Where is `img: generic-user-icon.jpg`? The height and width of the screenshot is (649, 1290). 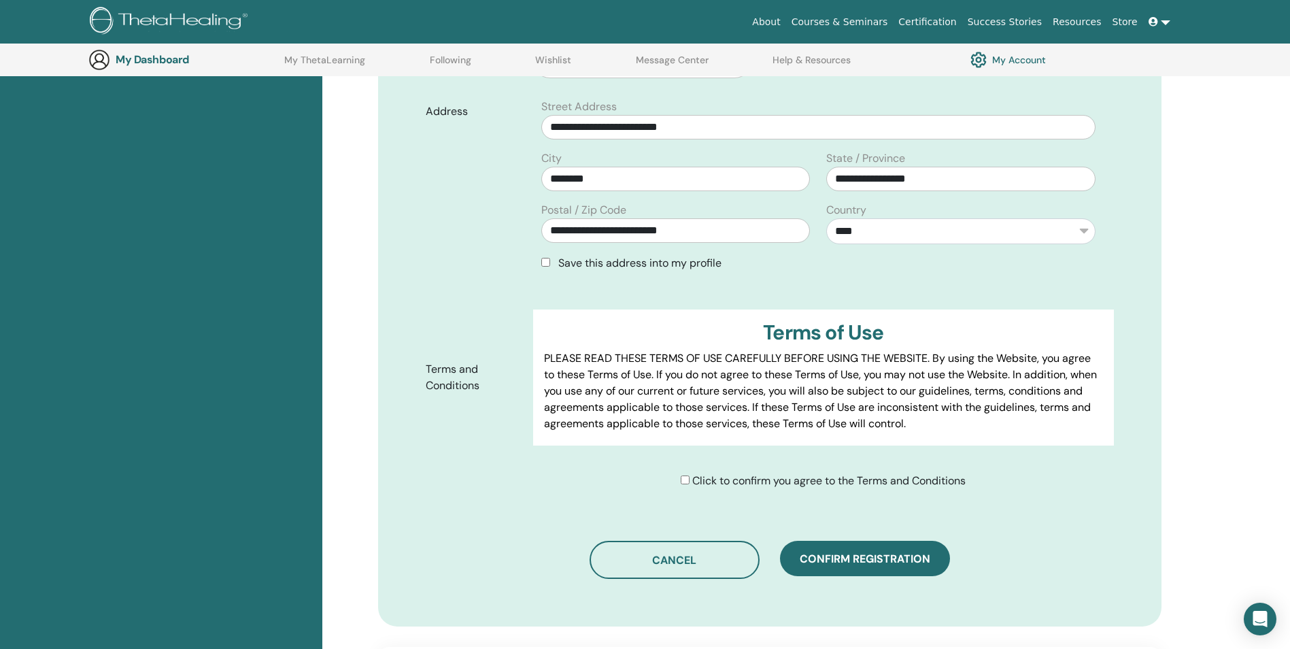 img: generic-user-icon.jpg is located at coordinates (99, 60).